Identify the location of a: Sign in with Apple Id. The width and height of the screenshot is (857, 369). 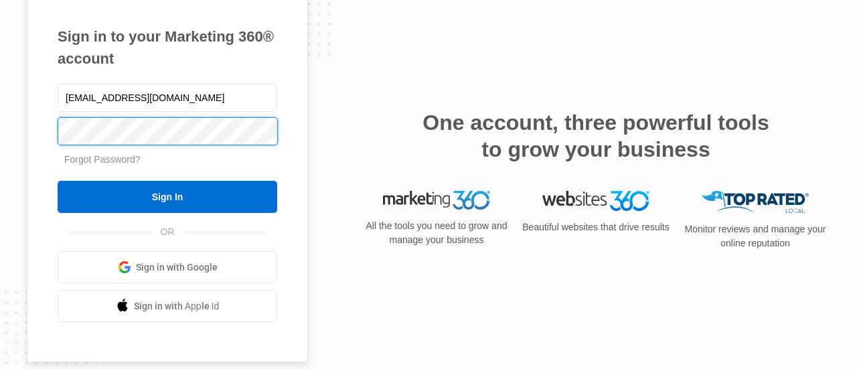
(167, 306).